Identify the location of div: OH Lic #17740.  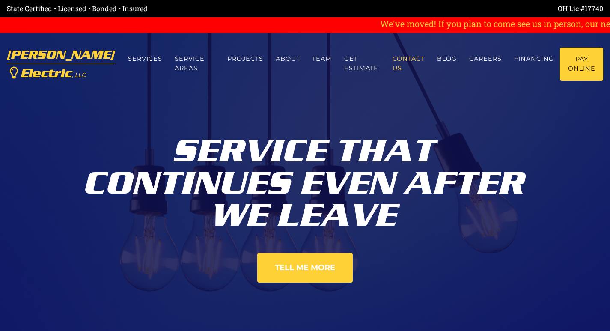
(454, 9).